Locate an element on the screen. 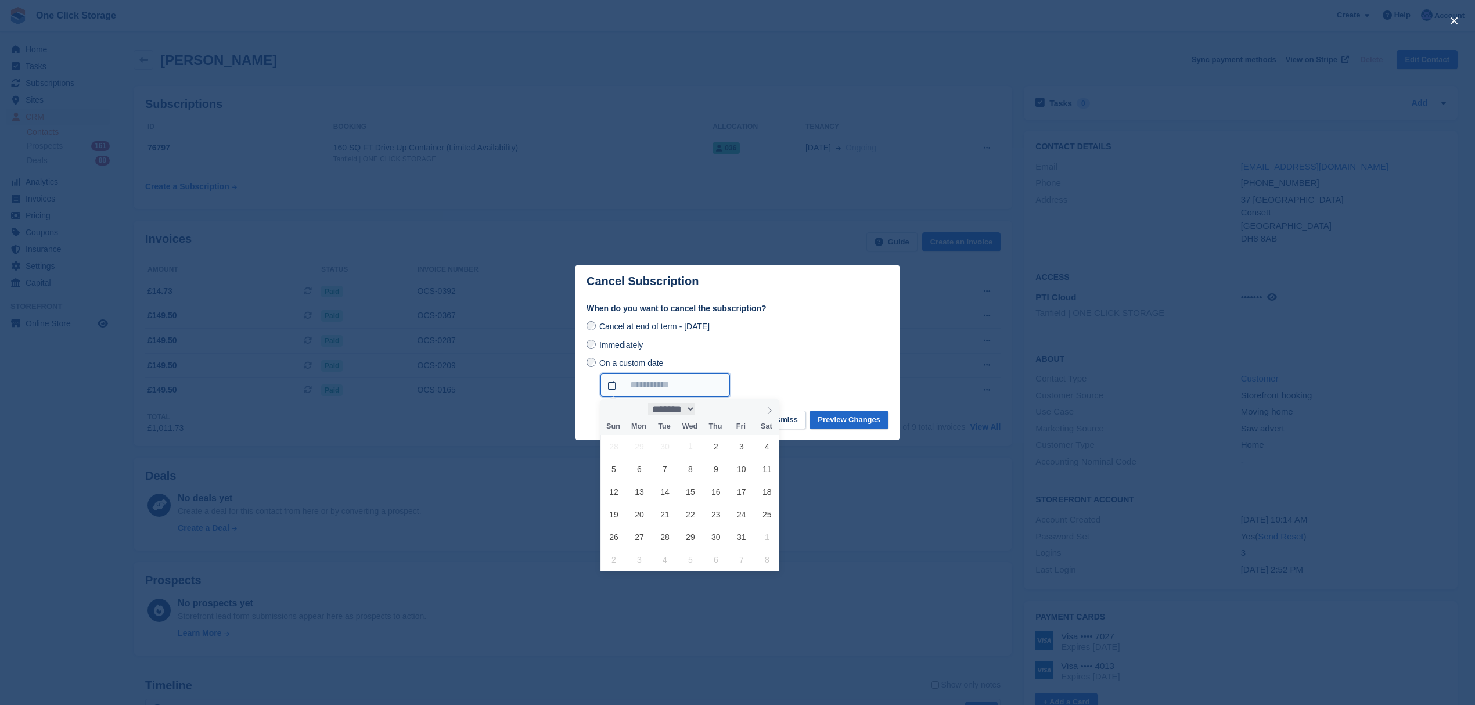 The width and height of the screenshot is (1475, 705). input: Year is located at coordinates (713, 409).